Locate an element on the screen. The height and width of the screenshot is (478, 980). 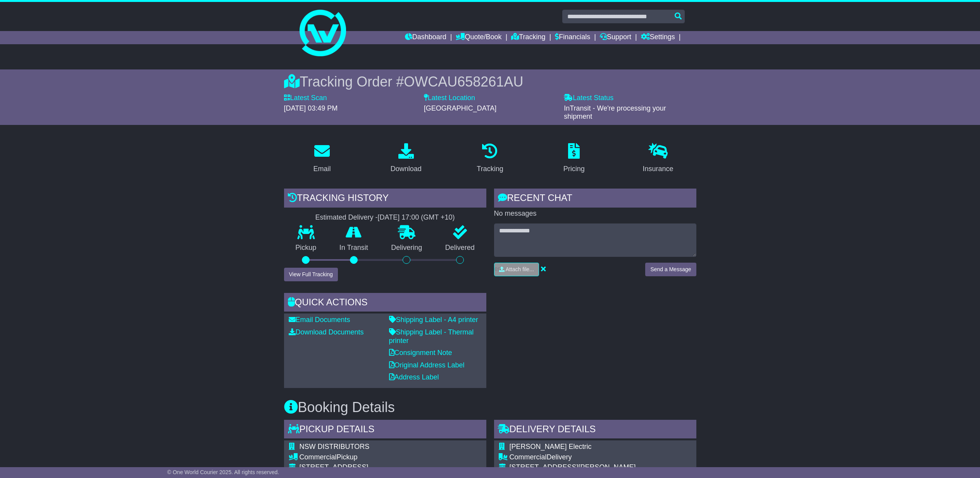
div: Tracking Order # is located at coordinates (490, 81).